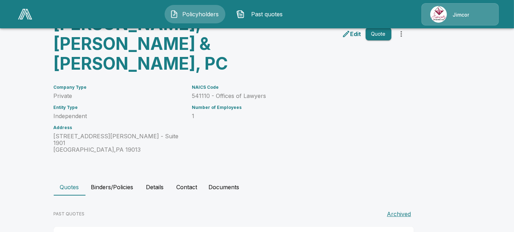 Image resolution: width=514 pixels, height=232 pixels. I want to click on button: Contact, so click(187, 187).